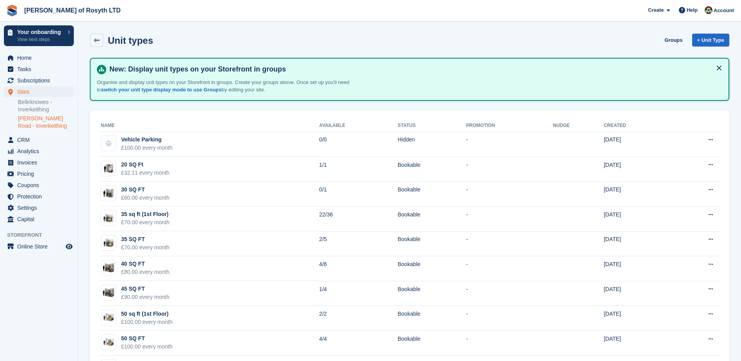 The width and height of the screenshot is (741, 361). What do you see at coordinates (41, 69) in the screenshot?
I see `span: Tasks` at bounding box center [41, 69].